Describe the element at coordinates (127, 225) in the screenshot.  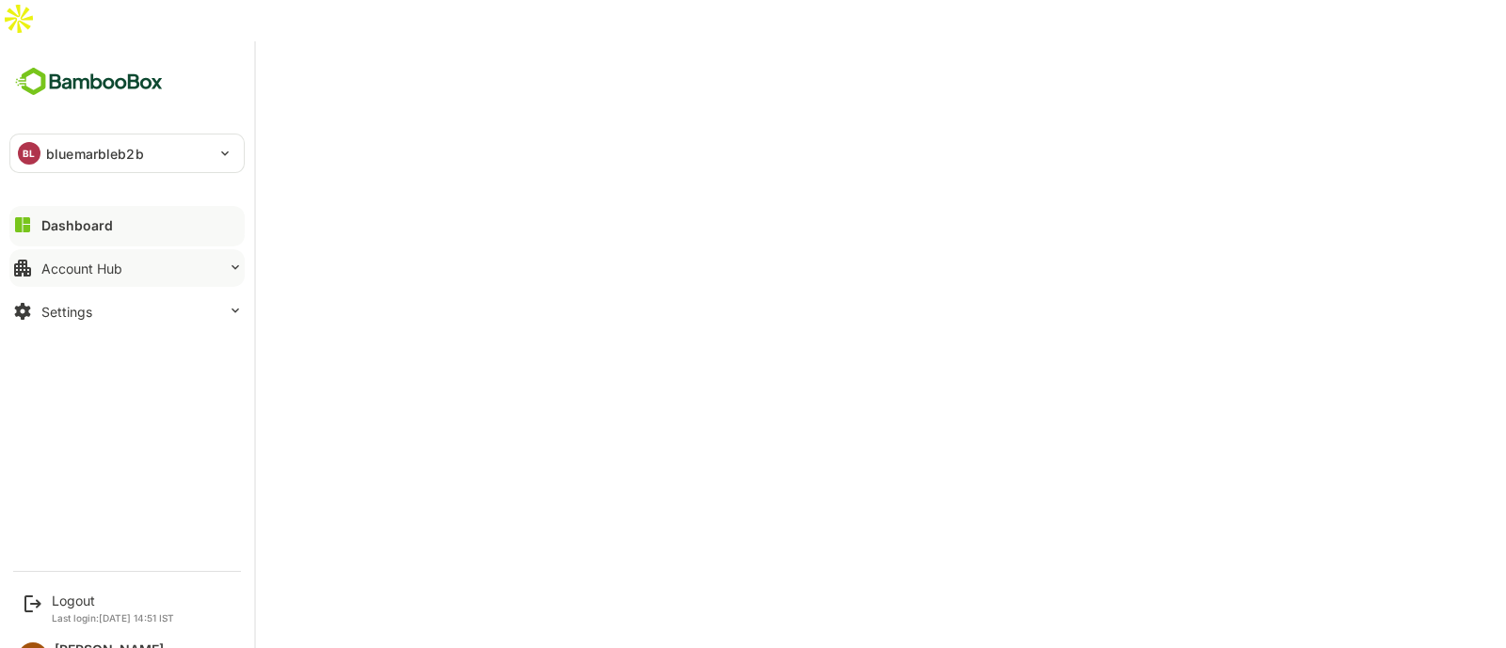
I see `button: Dashboard` at that location.